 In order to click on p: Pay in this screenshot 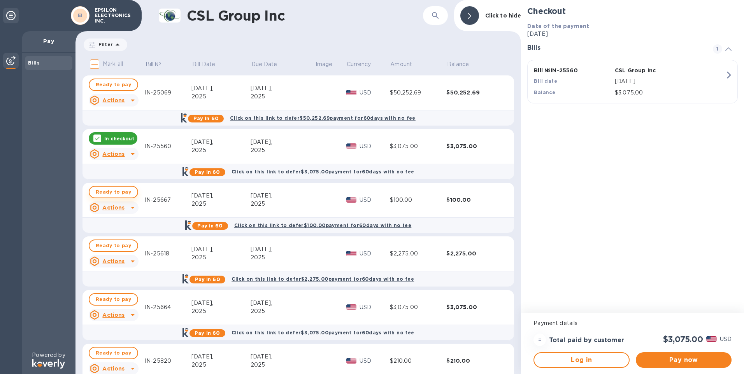, I will do `click(49, 41)`.